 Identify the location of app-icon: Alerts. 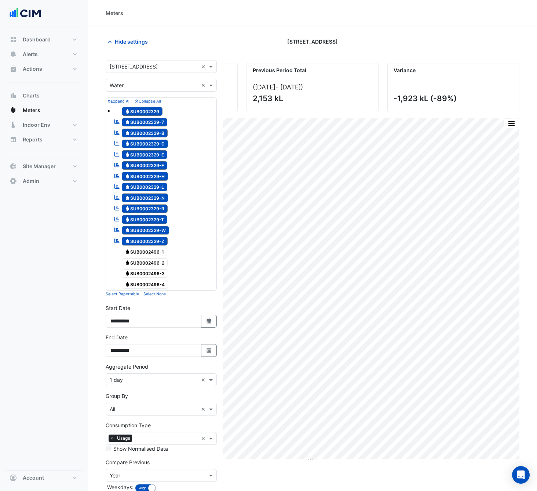
(13, 54).